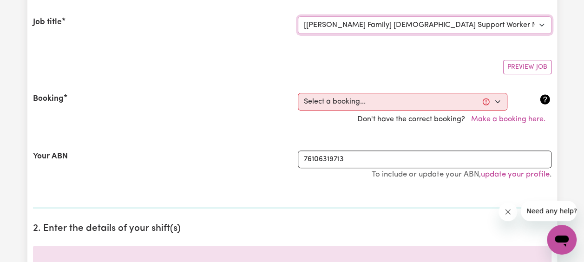 The image size is (584, 262). What do you see at coordinates (454, 119) in the screenshot?
I see `span: Don't have the correct booking?` at bounding box center [454, 119].